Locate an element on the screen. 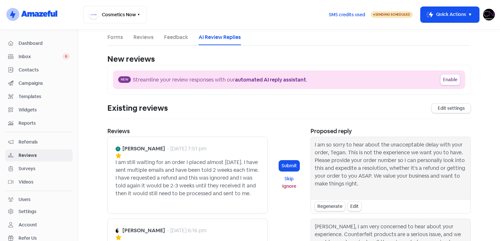  div: I am so sorry to hear about the unacceptable delay with your order, Tegan. This is not the experi... is located at coordinates (390, 168).